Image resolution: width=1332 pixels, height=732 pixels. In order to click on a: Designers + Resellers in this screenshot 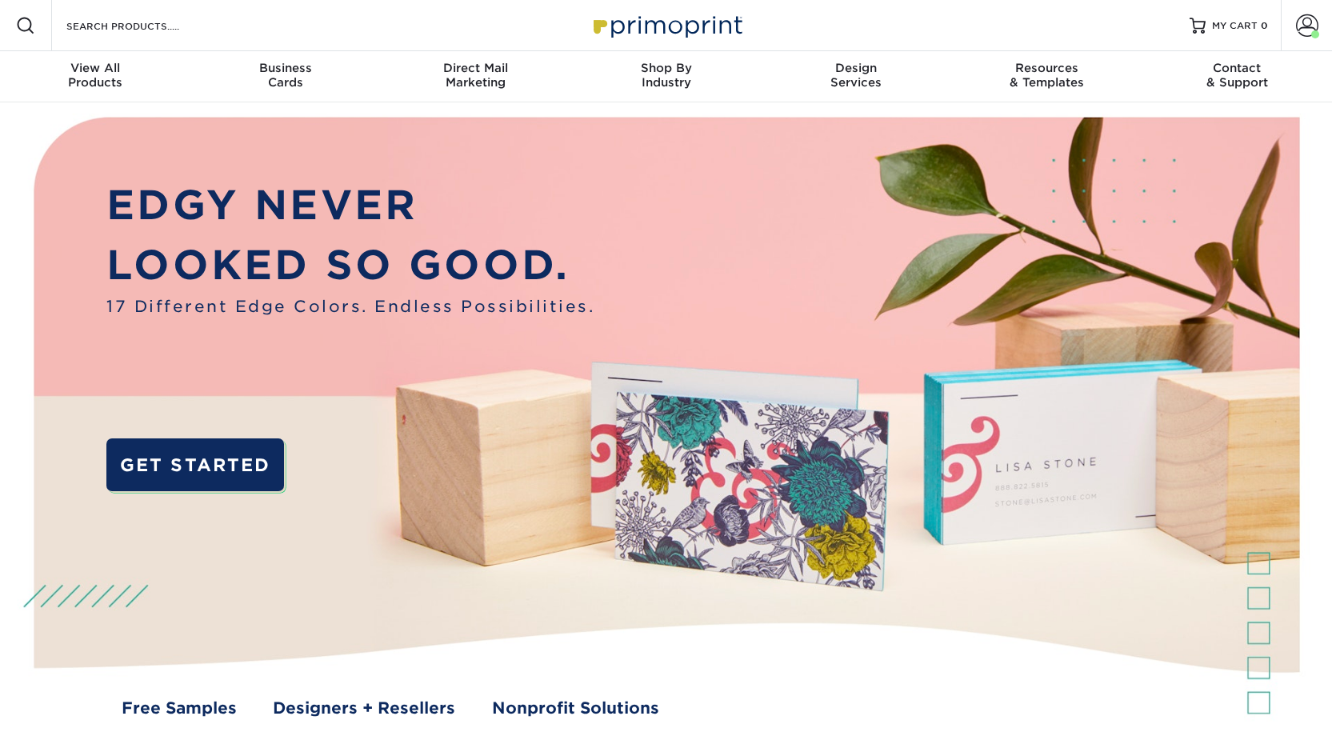, I will do `click(364, 709)`.